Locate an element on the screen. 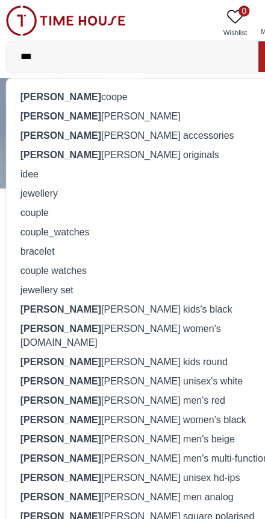 This screenshot has height=519, width=265. div: couple watches is located at coordinates (133, 236).